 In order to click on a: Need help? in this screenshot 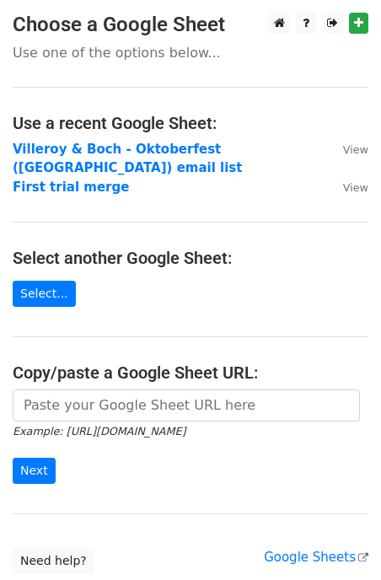, I will do `click(53, 561)`.